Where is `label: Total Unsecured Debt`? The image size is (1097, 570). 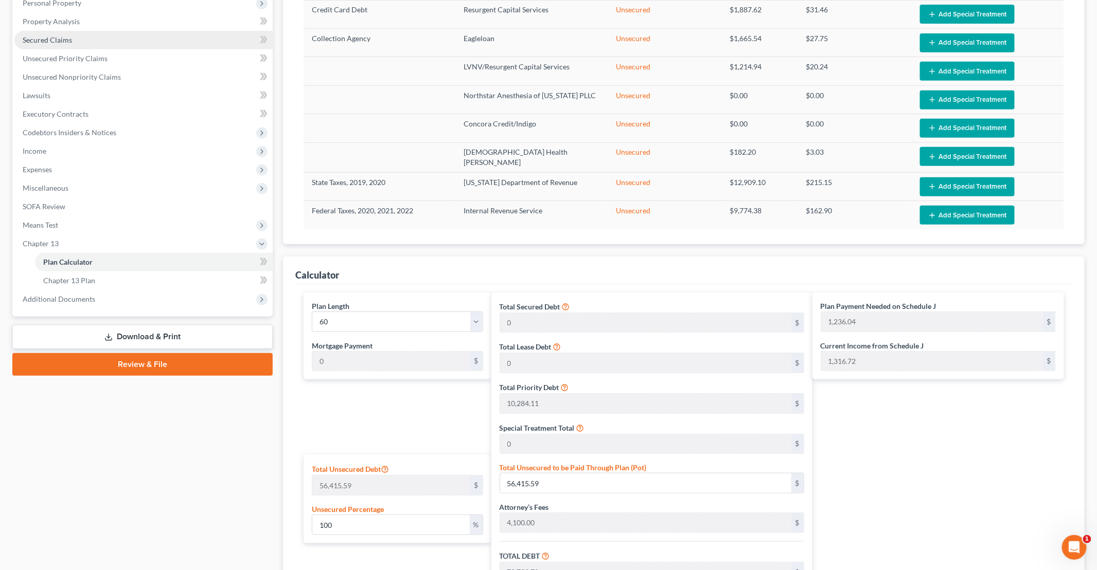
label: Total Unsecured Debt is located at coordinates (350, 469).